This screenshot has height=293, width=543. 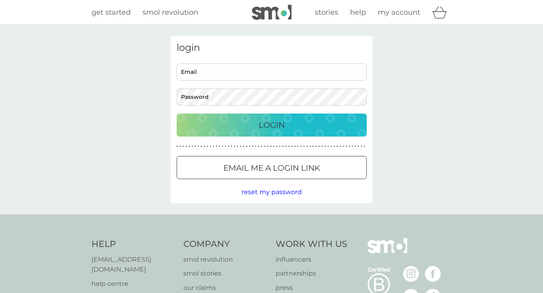 I want to click on a: partnerships, so click(x=312, y=273).